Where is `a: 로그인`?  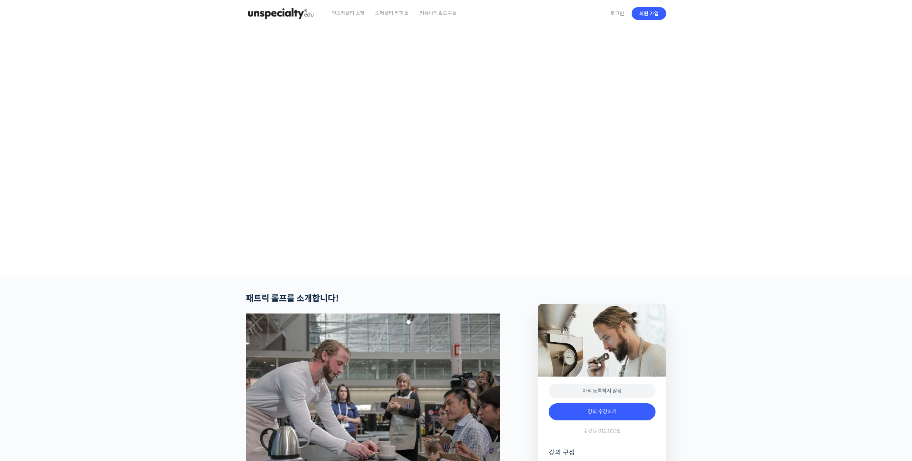 a: 로그인 is located at coordinates (617, 14).